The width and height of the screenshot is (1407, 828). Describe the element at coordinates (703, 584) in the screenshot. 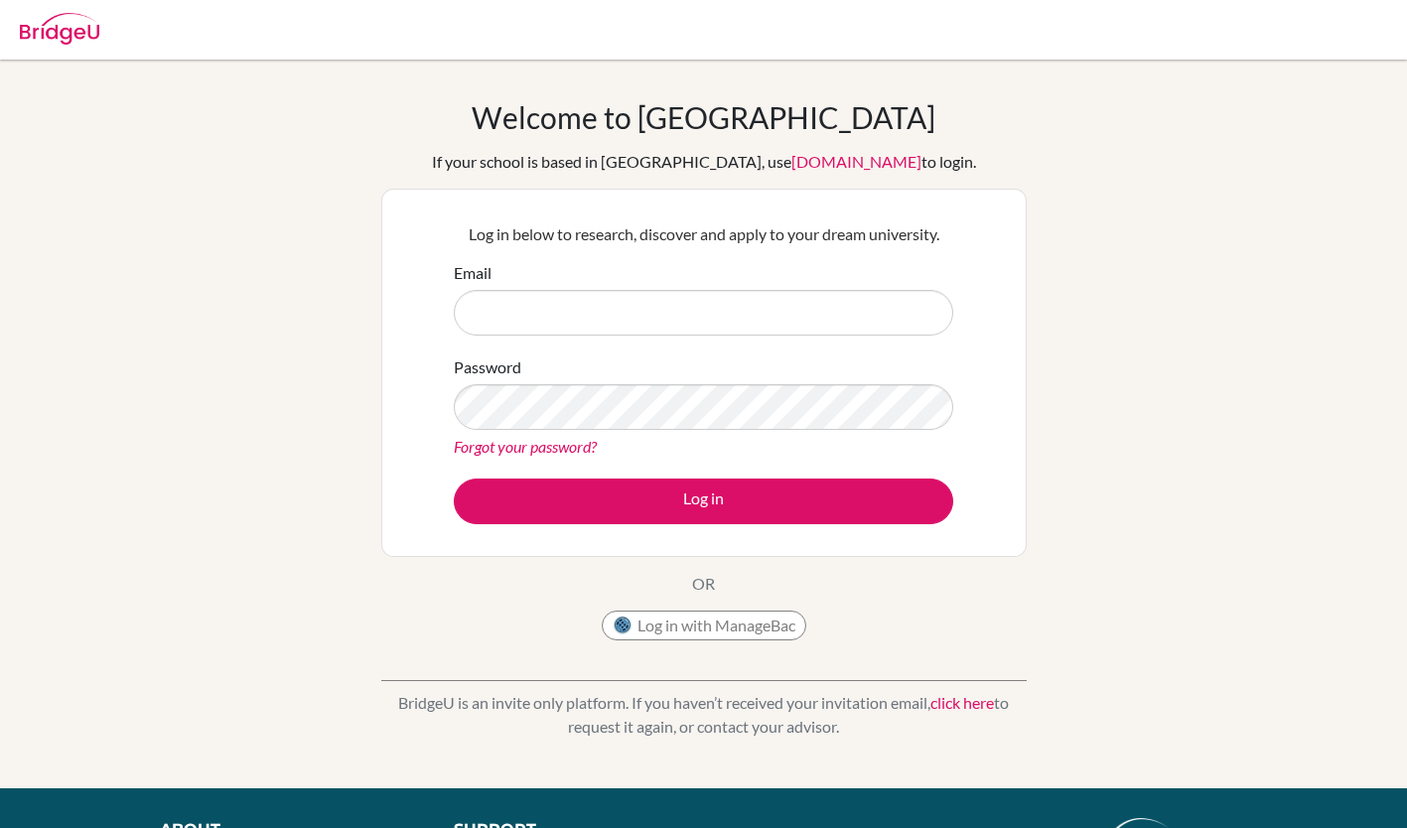

I see `p: OR` at that location.